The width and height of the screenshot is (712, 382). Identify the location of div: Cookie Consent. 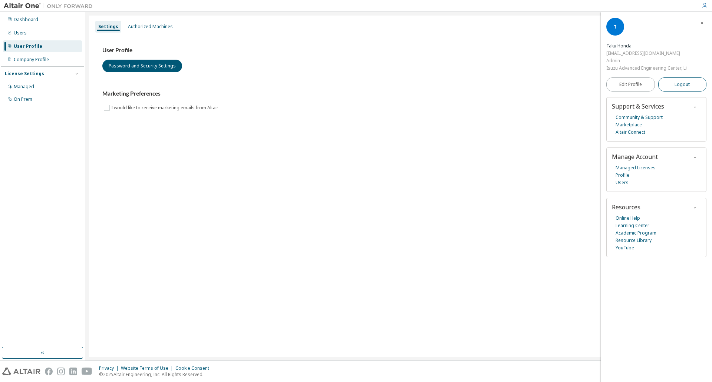
(194, 369).